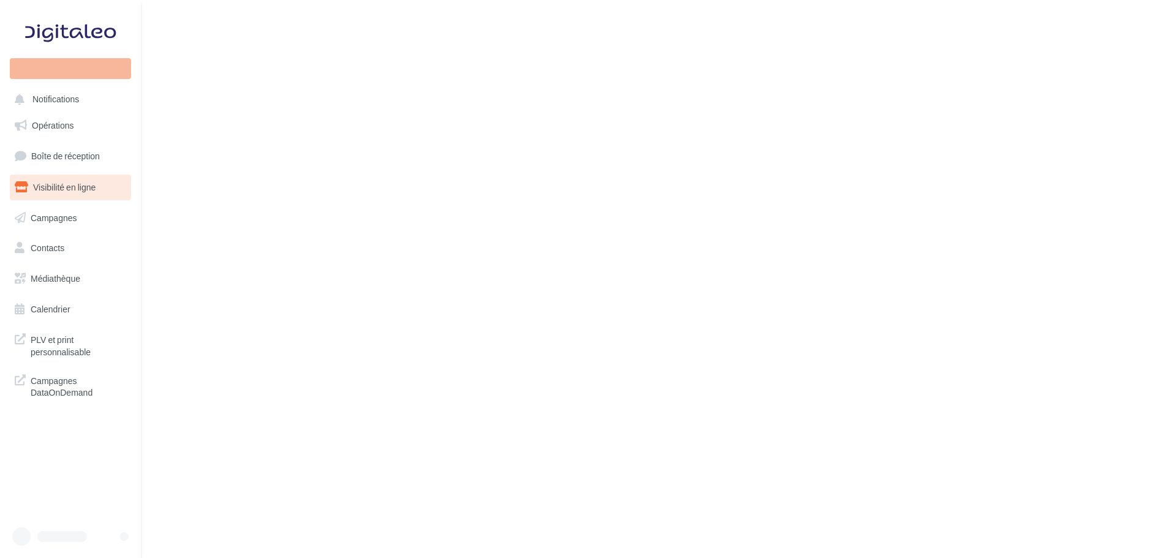  Describe the element at coordinates (78, 344) in the screenshot. I see `span: PLV et print personnalisable` at that location.